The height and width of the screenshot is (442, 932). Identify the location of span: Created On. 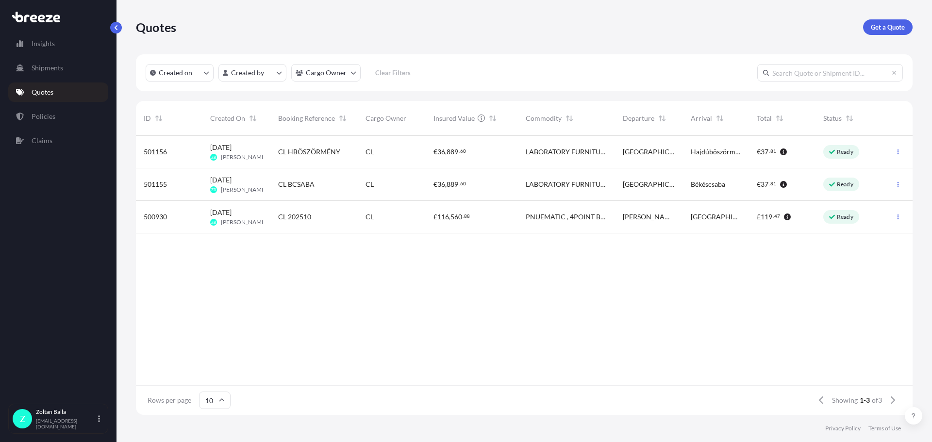
(228, 118).